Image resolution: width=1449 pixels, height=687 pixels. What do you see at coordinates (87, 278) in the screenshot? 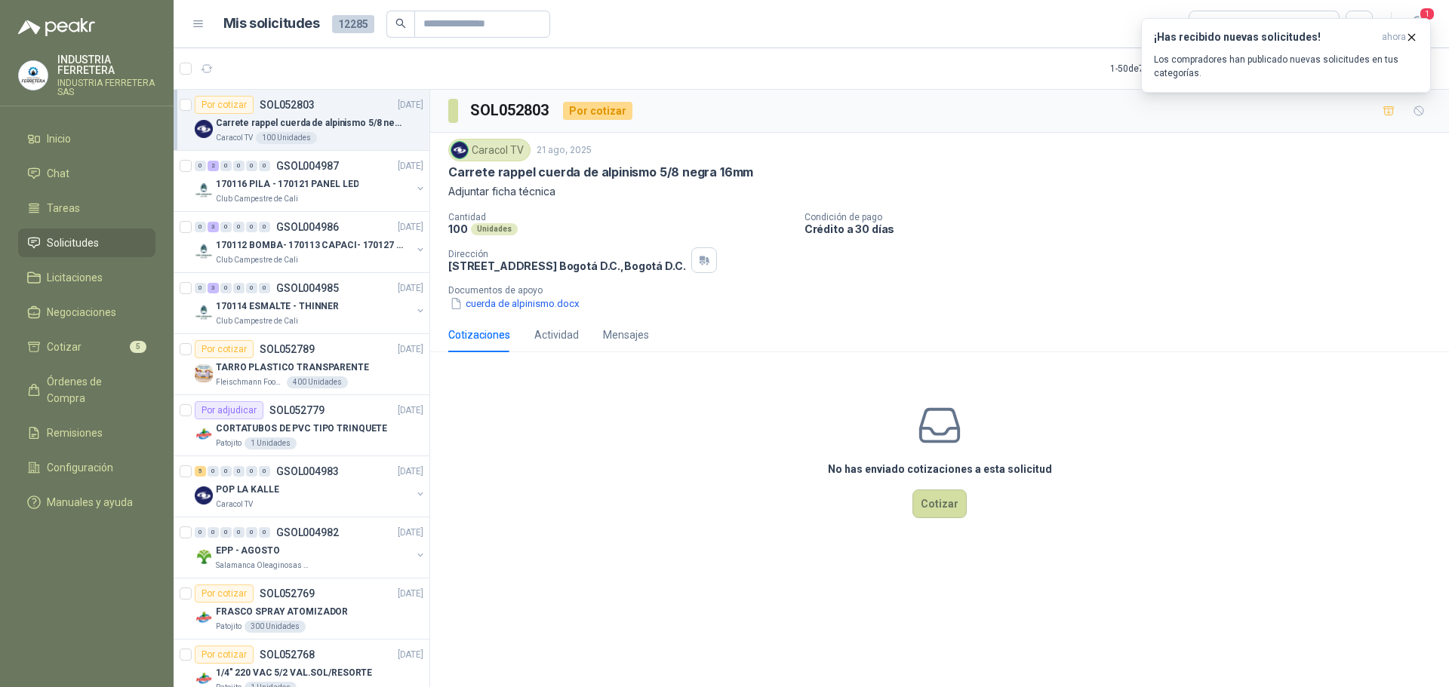
I see `a: Licitaciones` at bounding box center [87, 278].